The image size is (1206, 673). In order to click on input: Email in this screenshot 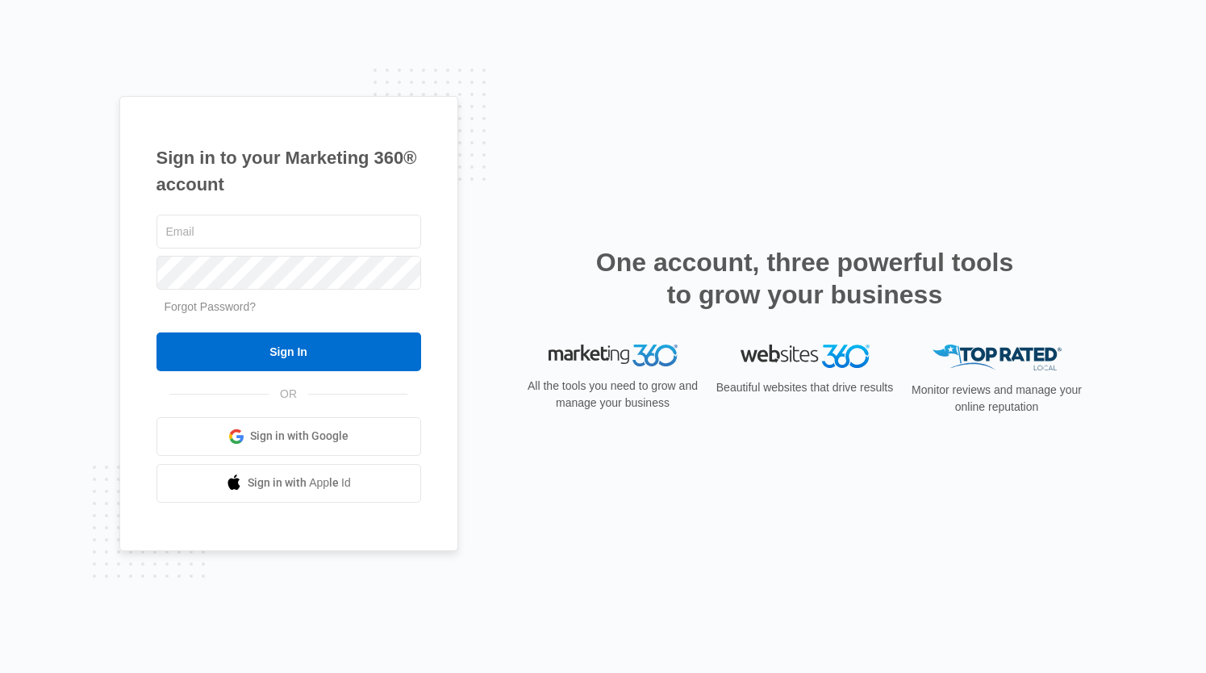, I will do `click(289, 232)`.